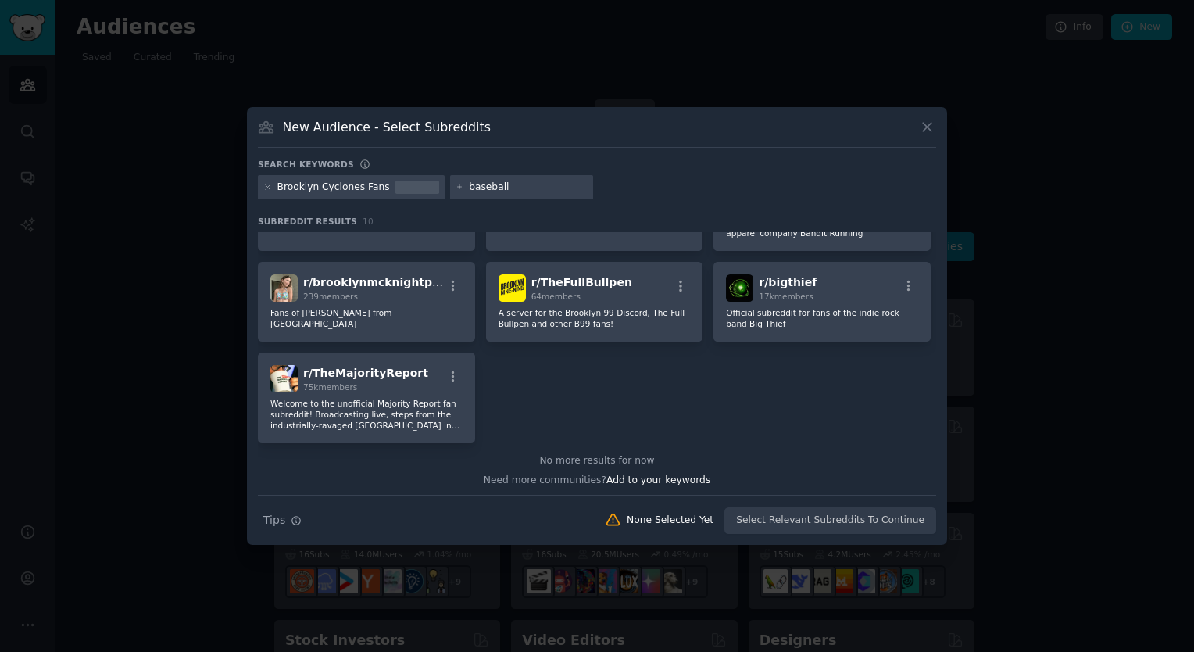  I want to click on span: 17k members, so click(785, 296).